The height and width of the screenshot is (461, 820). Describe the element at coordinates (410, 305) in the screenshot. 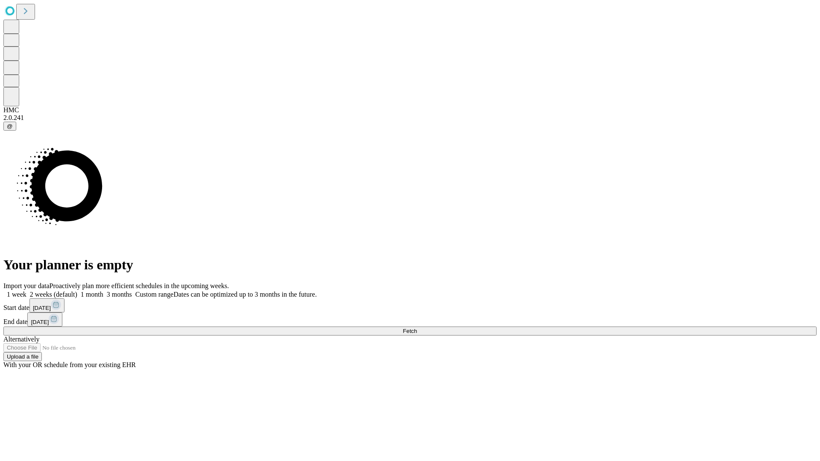

I see `div: Start date` at that location.